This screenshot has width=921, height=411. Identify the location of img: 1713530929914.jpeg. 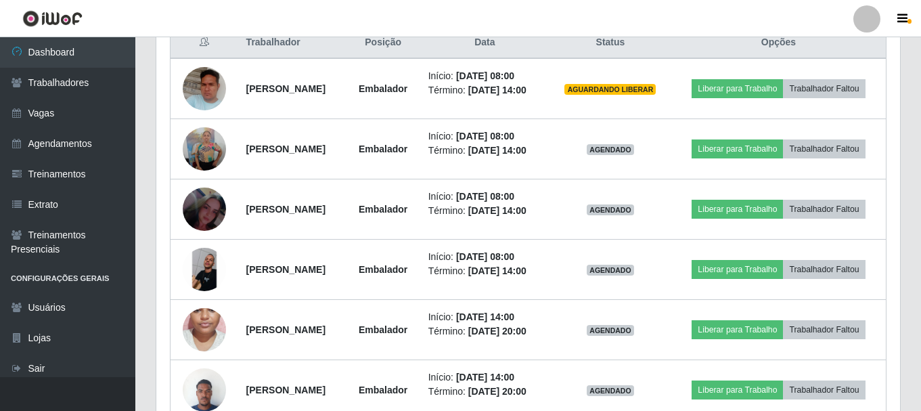
(204, 329).